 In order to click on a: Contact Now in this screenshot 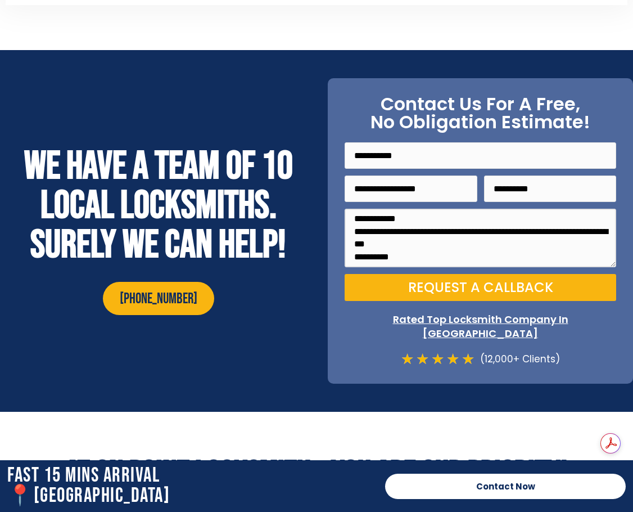, I will do `click(505, 486)`.